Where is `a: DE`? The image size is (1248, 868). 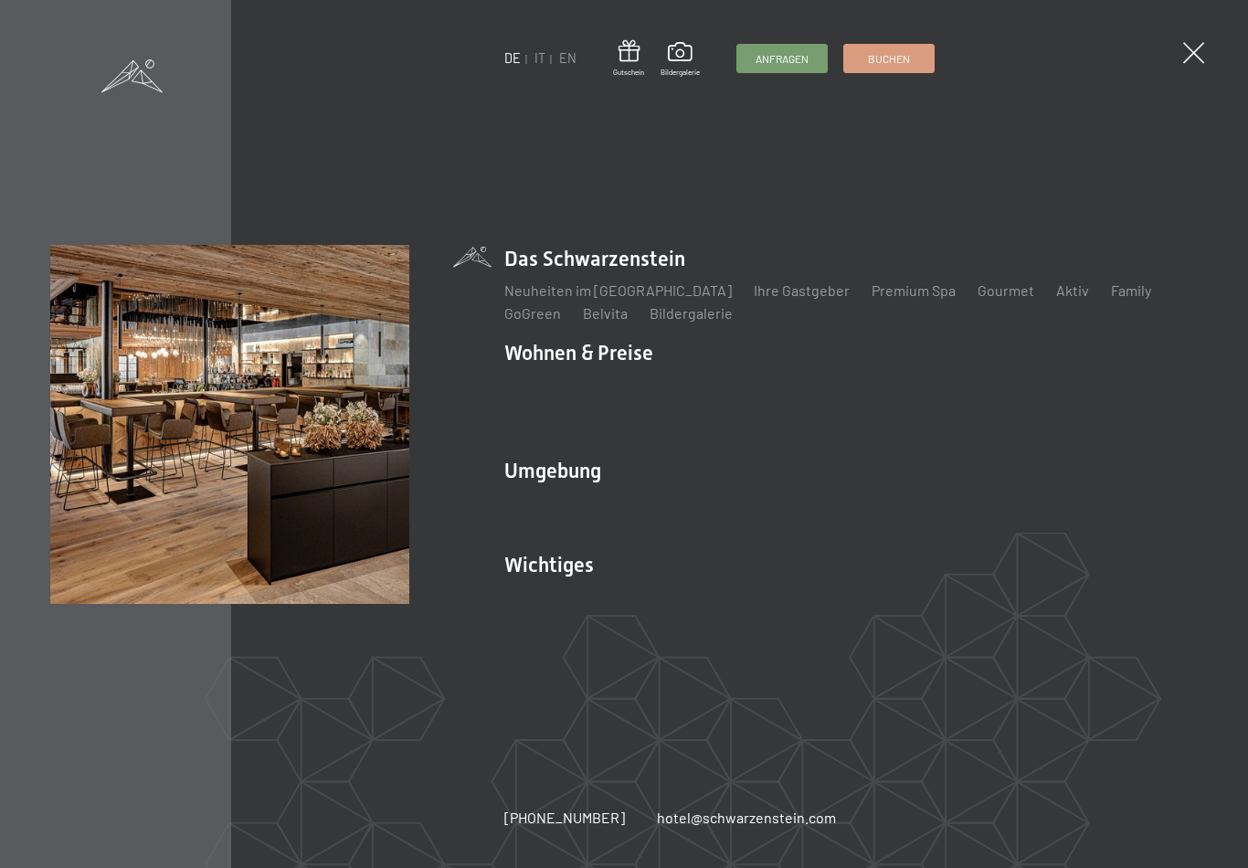
a: DE is located at coordinates (512, 58).